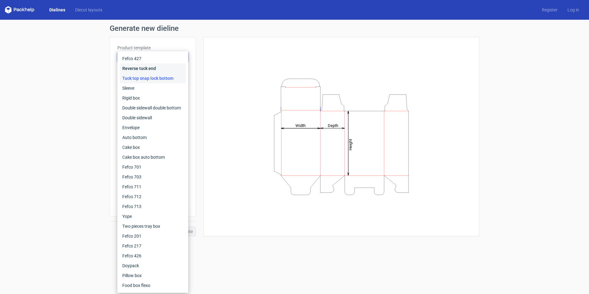 This screenshot has height=294, width=589. I want to click on div: Doypack, so click(153, 265).